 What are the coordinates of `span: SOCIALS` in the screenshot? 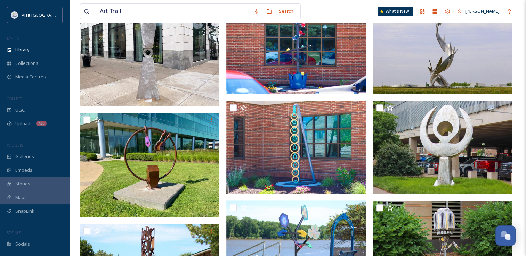 It's located at (14, 233).